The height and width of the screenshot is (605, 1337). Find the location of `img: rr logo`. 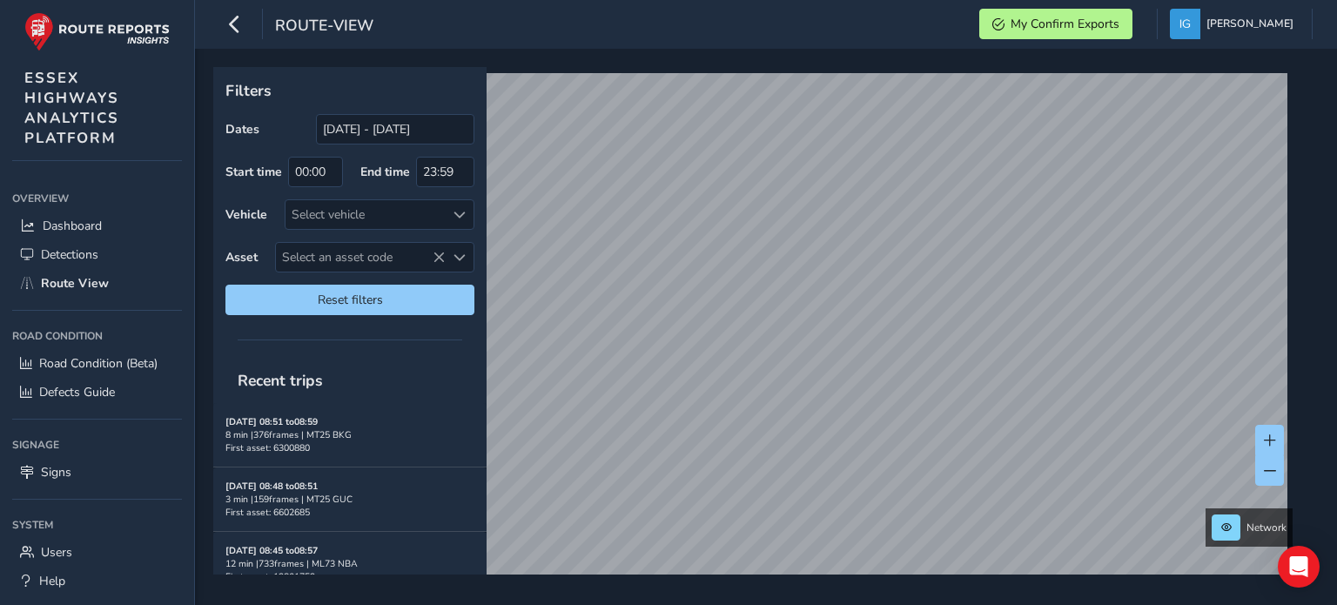

img: rr logo is located at coordinates (97, 31).